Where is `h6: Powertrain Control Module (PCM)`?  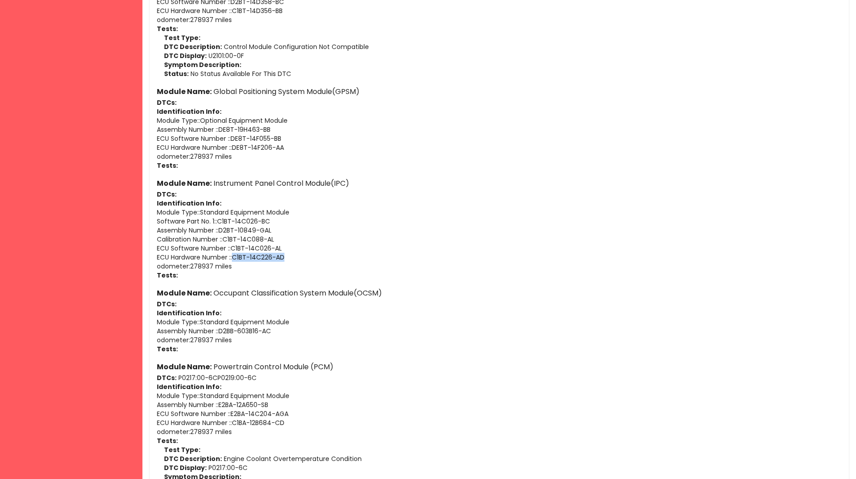
h6: Powertrain Control Module (PCM) is located at coordinates (499, 367).